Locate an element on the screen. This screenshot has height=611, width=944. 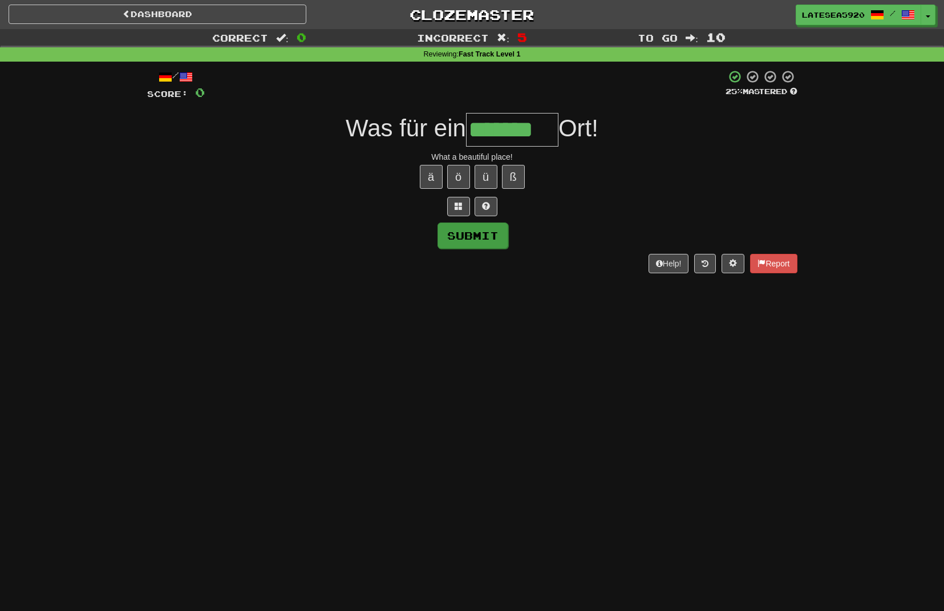
span: Incorrect is located at coordinates (453, 38).